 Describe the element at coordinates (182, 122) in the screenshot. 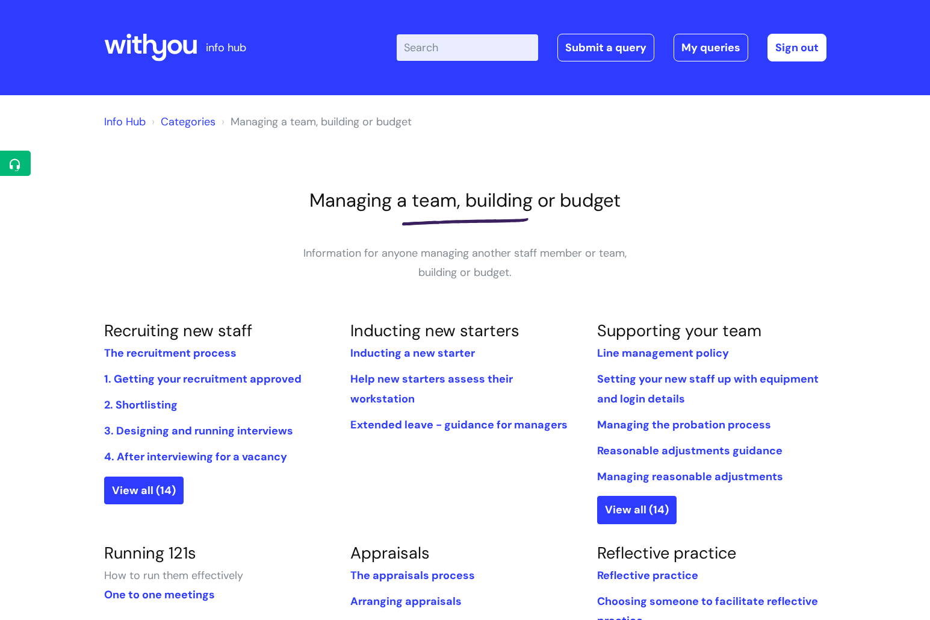

I see `li: Solution home` at that location.